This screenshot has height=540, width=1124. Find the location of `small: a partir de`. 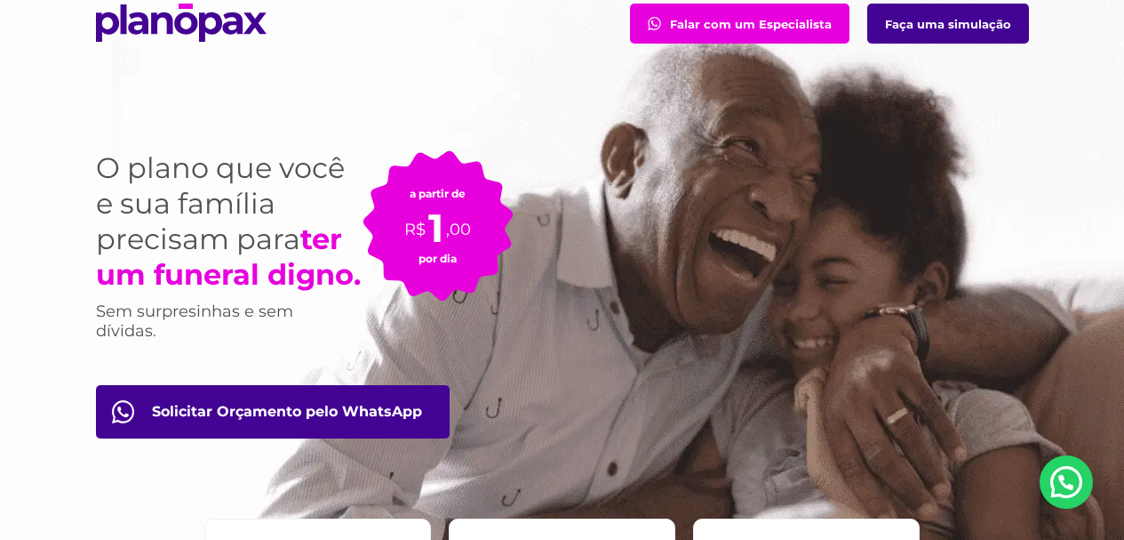

small: a partir de is located at coordinates (437, 193).